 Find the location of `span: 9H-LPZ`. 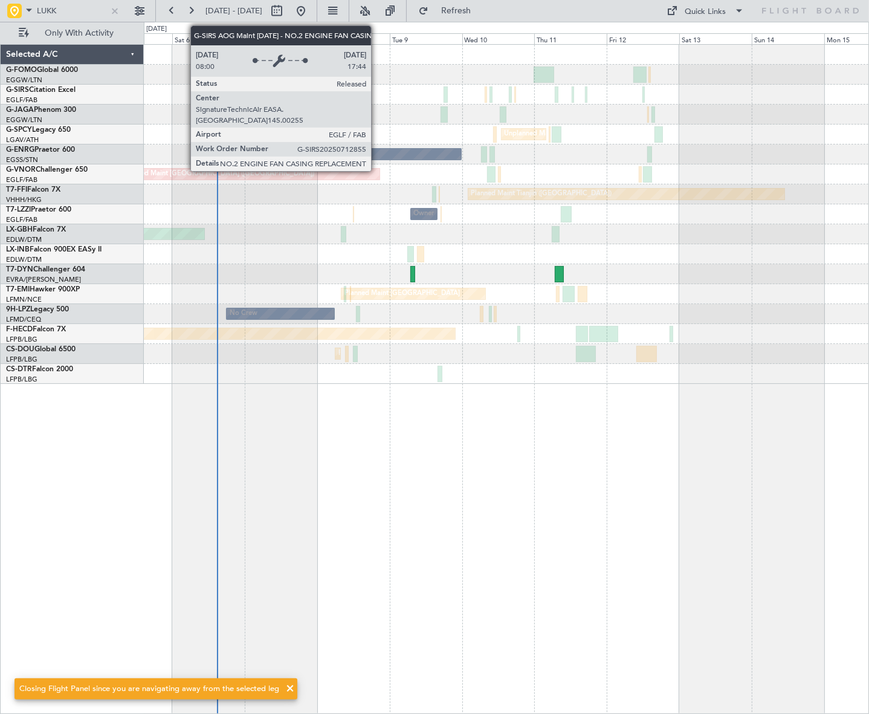

span: 9H-LPZ is located at coordinates (18, 309).